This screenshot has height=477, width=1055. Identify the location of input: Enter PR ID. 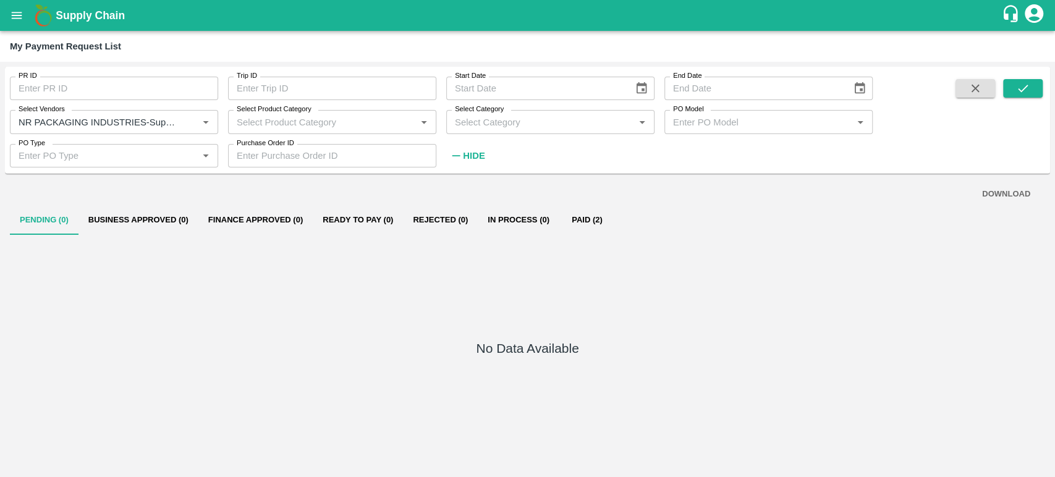
(114, 88).